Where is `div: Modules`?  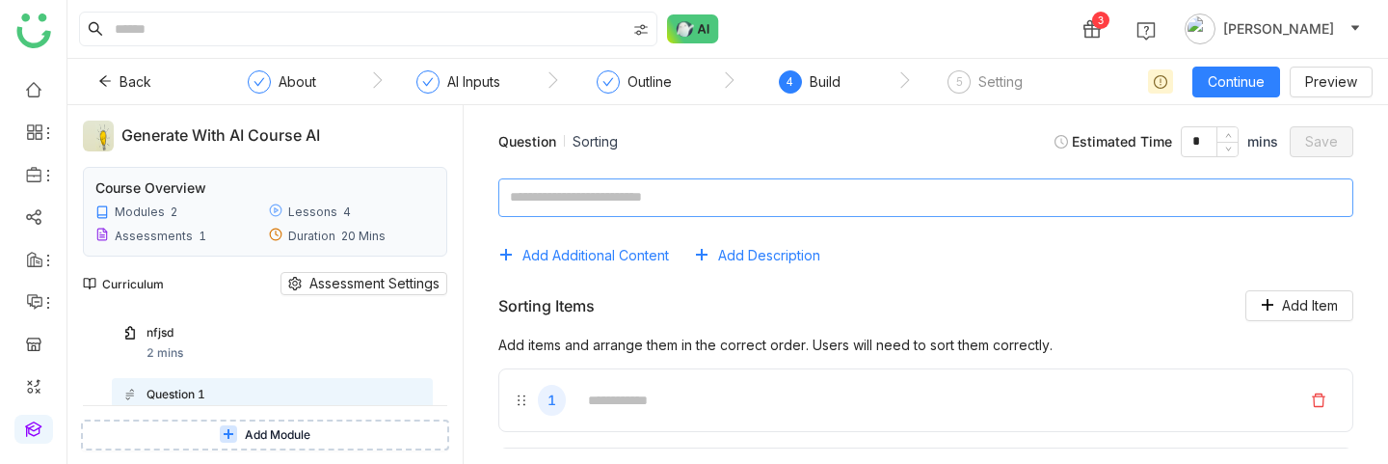 div: Modules is located at coordinates (140, 211).